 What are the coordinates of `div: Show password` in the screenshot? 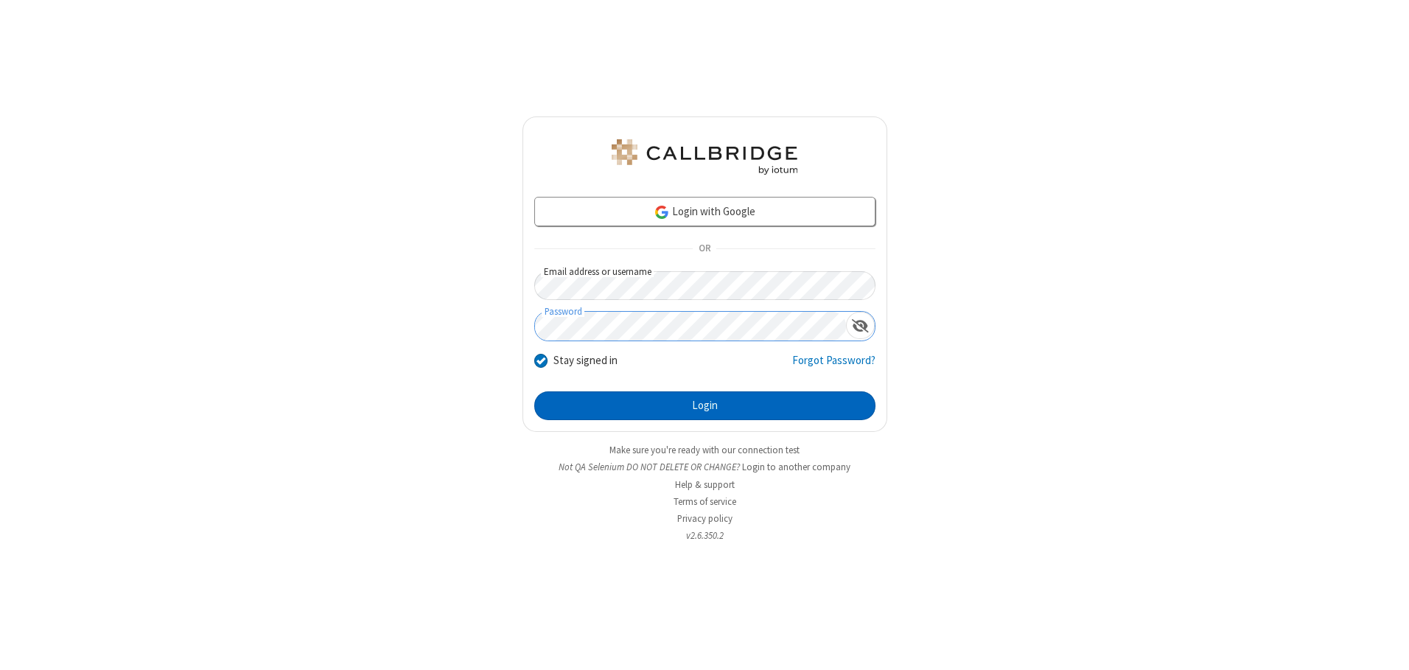 It's located at (860, 325).